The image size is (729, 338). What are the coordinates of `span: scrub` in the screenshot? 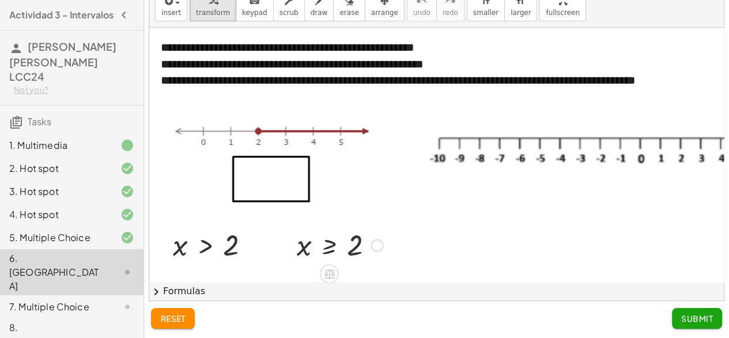 It's located at (289, 13).